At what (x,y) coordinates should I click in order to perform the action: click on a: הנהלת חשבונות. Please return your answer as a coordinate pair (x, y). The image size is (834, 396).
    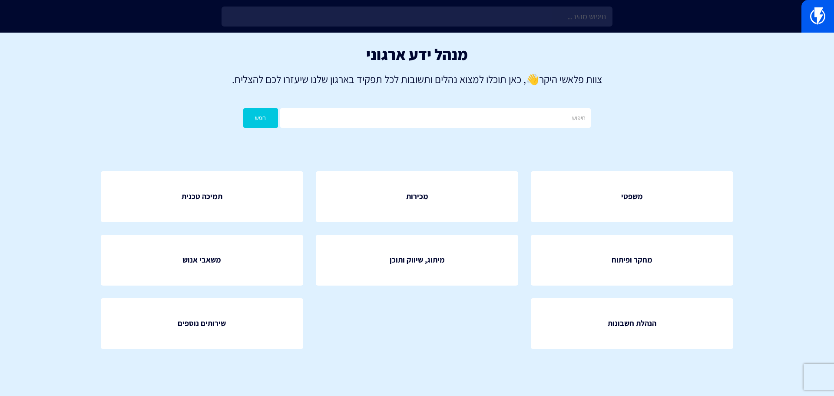
    Looking at the image, I should click on (632, 323).